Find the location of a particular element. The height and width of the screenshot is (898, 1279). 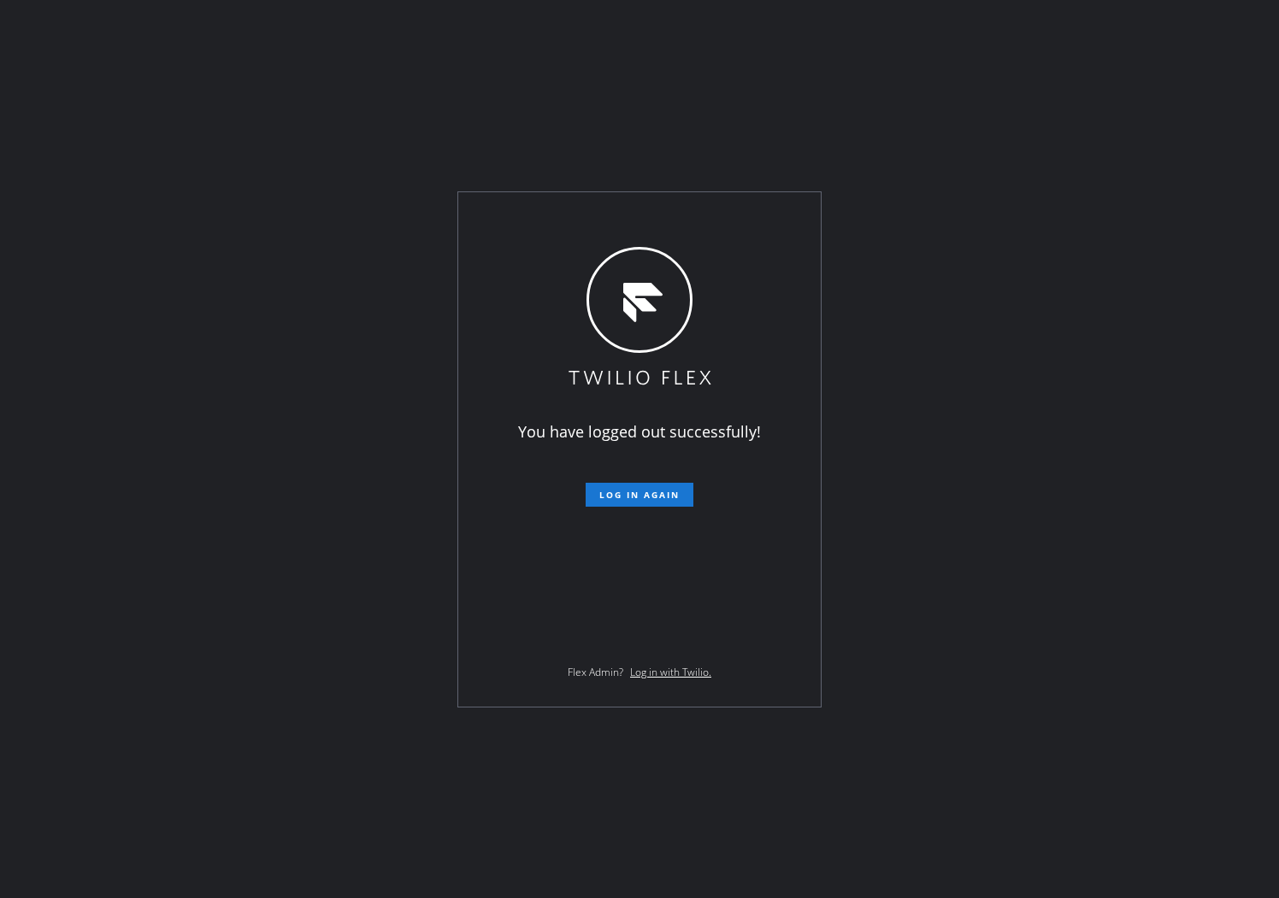

span: You have logged out successfully! is located at coordinates (639, 432).